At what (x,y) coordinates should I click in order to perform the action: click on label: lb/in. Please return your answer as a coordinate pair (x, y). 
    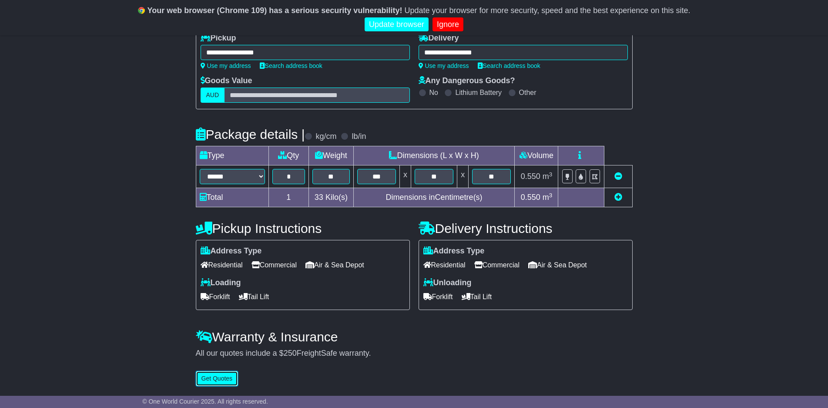
    Looking at the image, I should click on (358, 137).